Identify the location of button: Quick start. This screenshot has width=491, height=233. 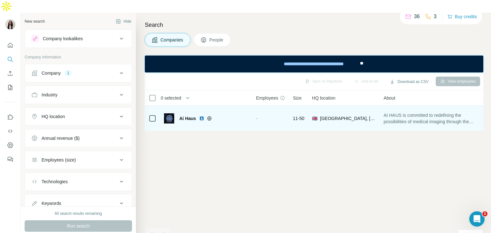
(10, 45).